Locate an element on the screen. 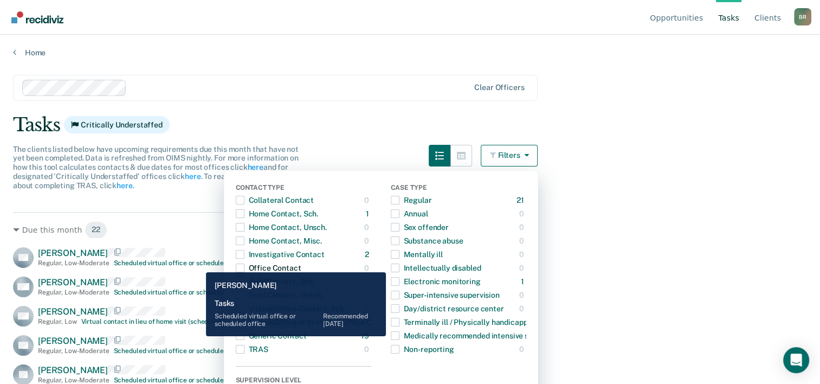 The height and width of the screenshot is (384, 820). div: Home Contact, Unsch. is located at coordinates (281, 227).